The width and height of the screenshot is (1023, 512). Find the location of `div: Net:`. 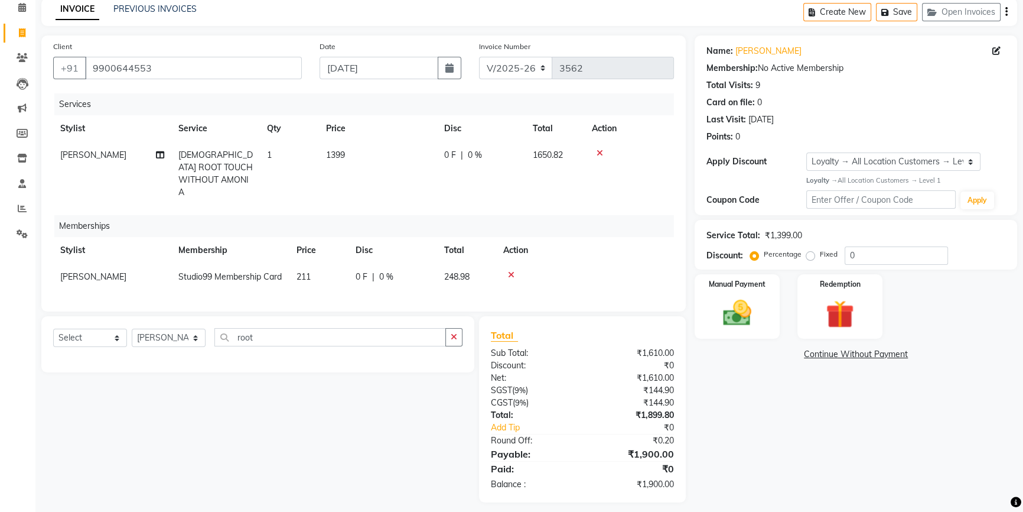

div: Net: is located at coordinates (532, 378).